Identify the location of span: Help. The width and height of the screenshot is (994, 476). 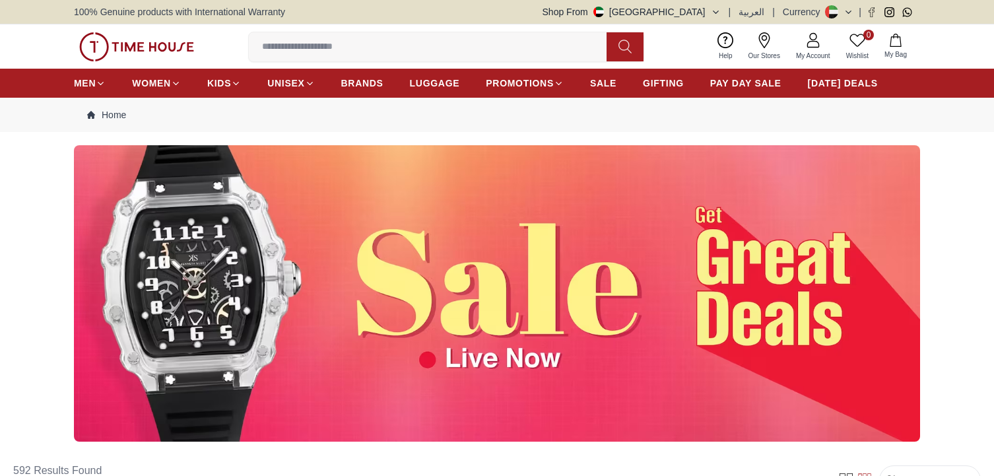
(725, 55).